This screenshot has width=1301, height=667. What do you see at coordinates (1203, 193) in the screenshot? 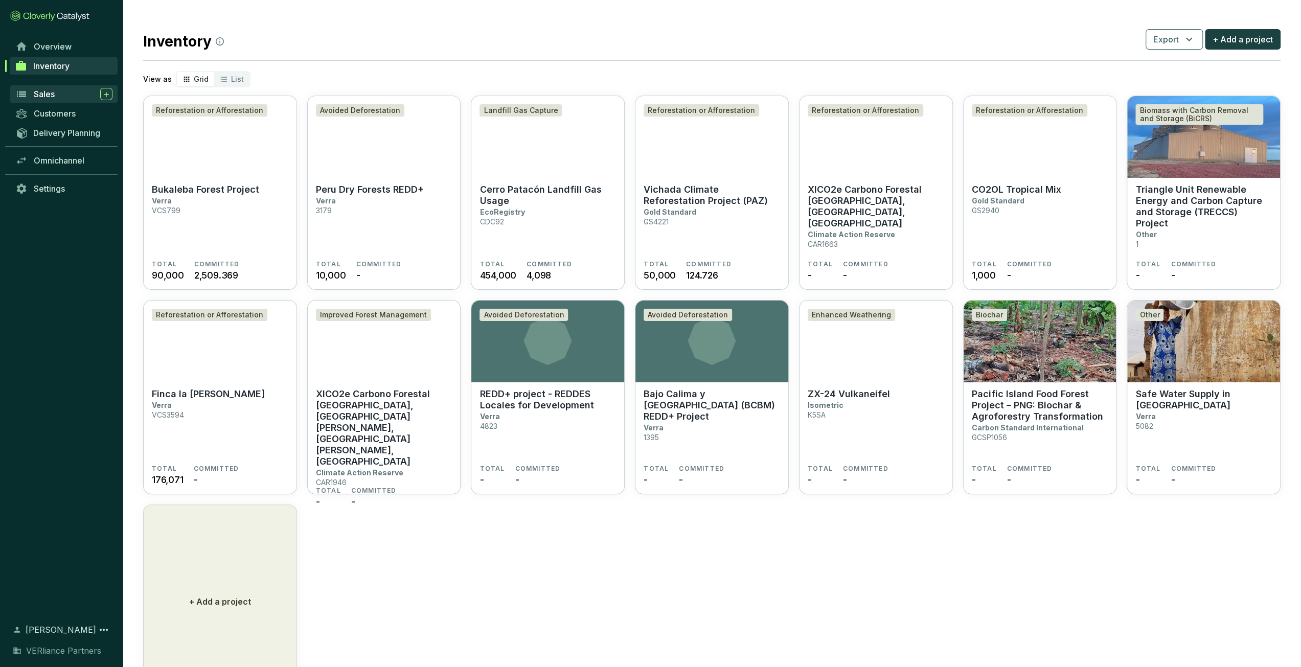
I see `a: Triangle Unit Renewable Energy and Carbon Capture and Storage (TRECCS) ProjectBiomass with Carbon...` at bounding box center [1203, 193].